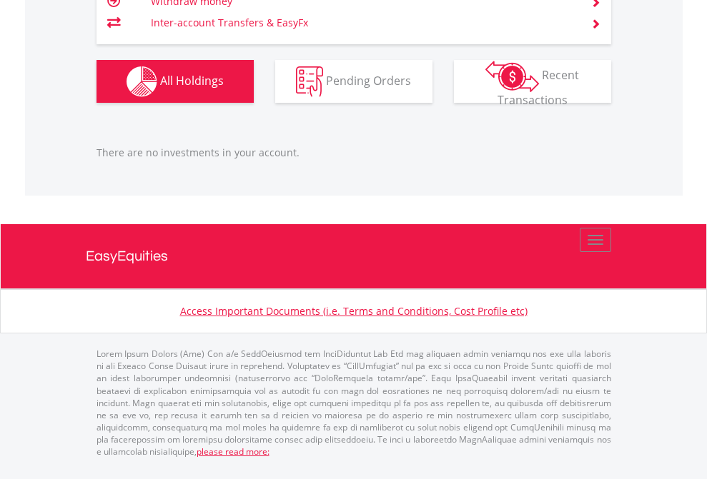 The height and width of the screenshot is (479, 707). I want to click on span: Pending Orders, so click(368, 80).